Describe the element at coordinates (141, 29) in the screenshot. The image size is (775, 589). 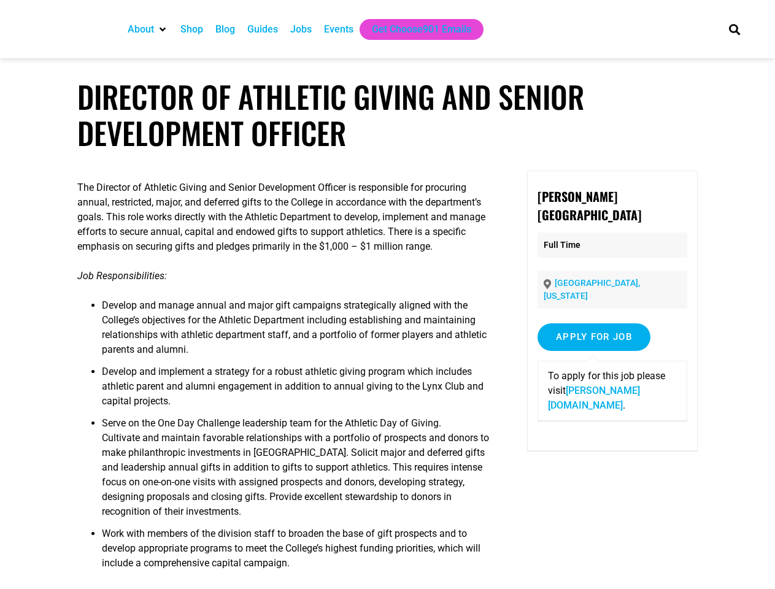
I see `a: About` at that location.